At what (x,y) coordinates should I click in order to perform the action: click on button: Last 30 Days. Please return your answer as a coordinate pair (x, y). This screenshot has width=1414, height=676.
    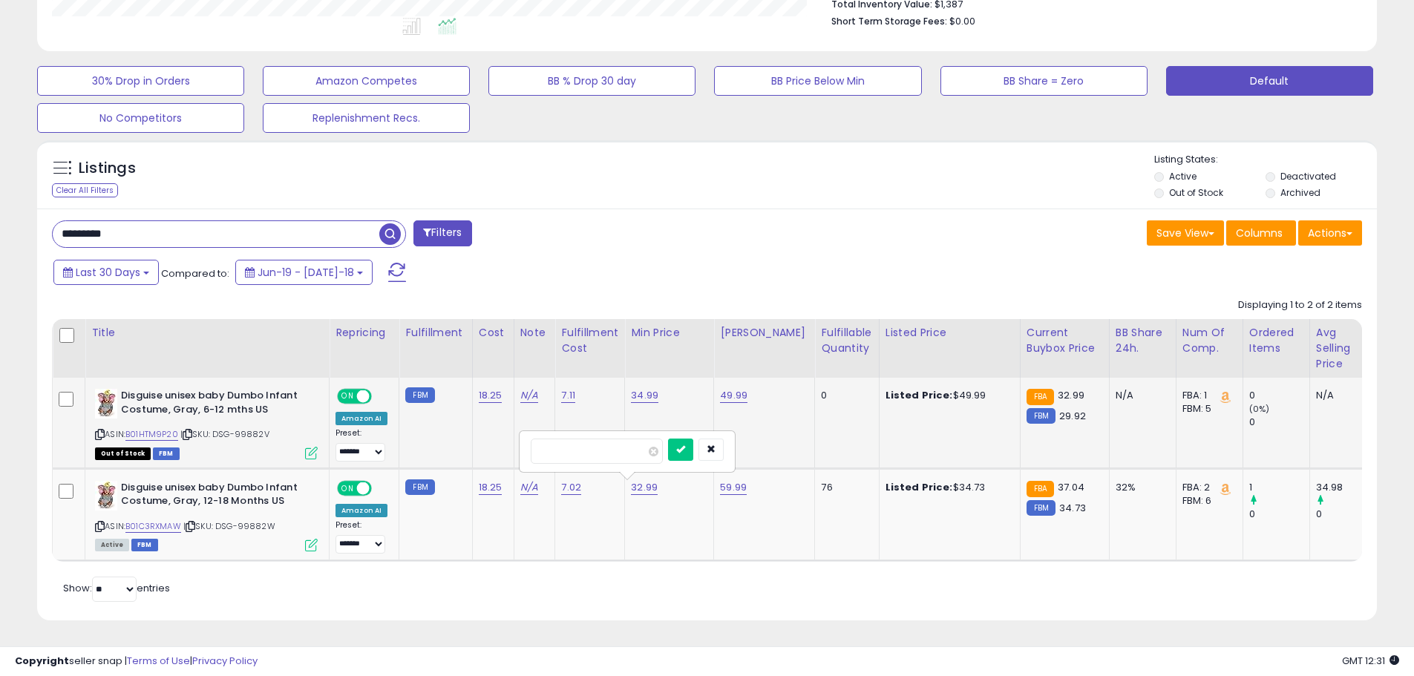
    Looking at the image, I should click on (106, 272).